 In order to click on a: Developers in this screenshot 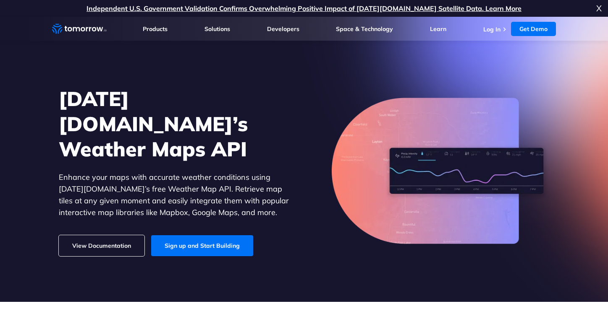, I will do `click(283, 29)`.